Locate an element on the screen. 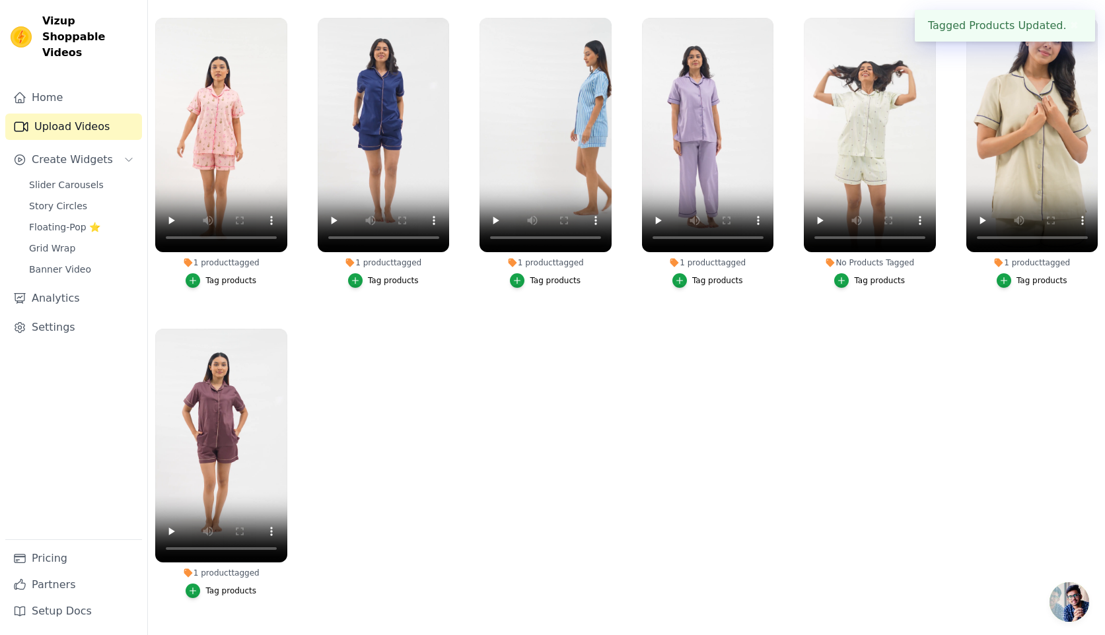 Image resolution: width=1105 pixels, height=635 pixels. a: Analytics is located at coordinates (73, 298).